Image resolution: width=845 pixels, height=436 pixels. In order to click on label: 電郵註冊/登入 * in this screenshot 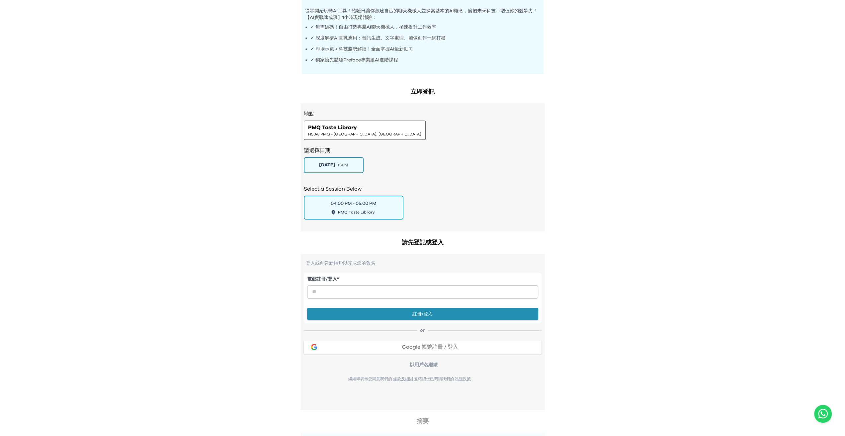, I will do `click(423, 279)`.